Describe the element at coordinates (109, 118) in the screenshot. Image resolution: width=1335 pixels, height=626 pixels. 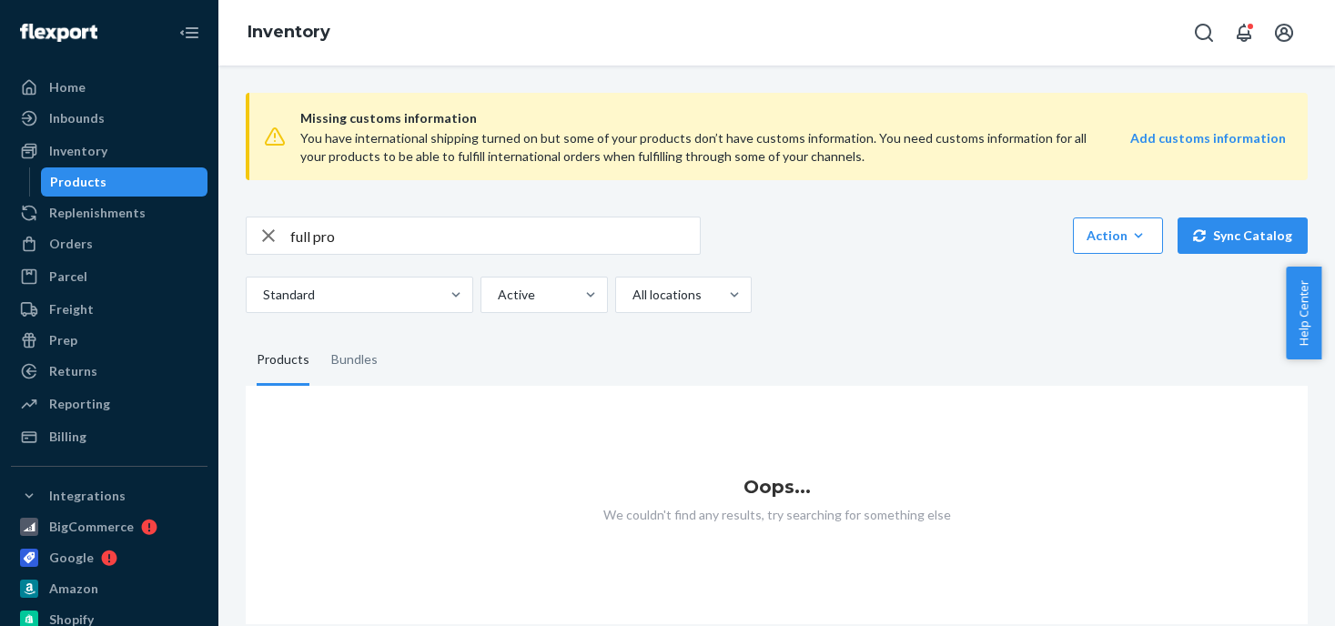
I see `a: Inbounds` at that location.